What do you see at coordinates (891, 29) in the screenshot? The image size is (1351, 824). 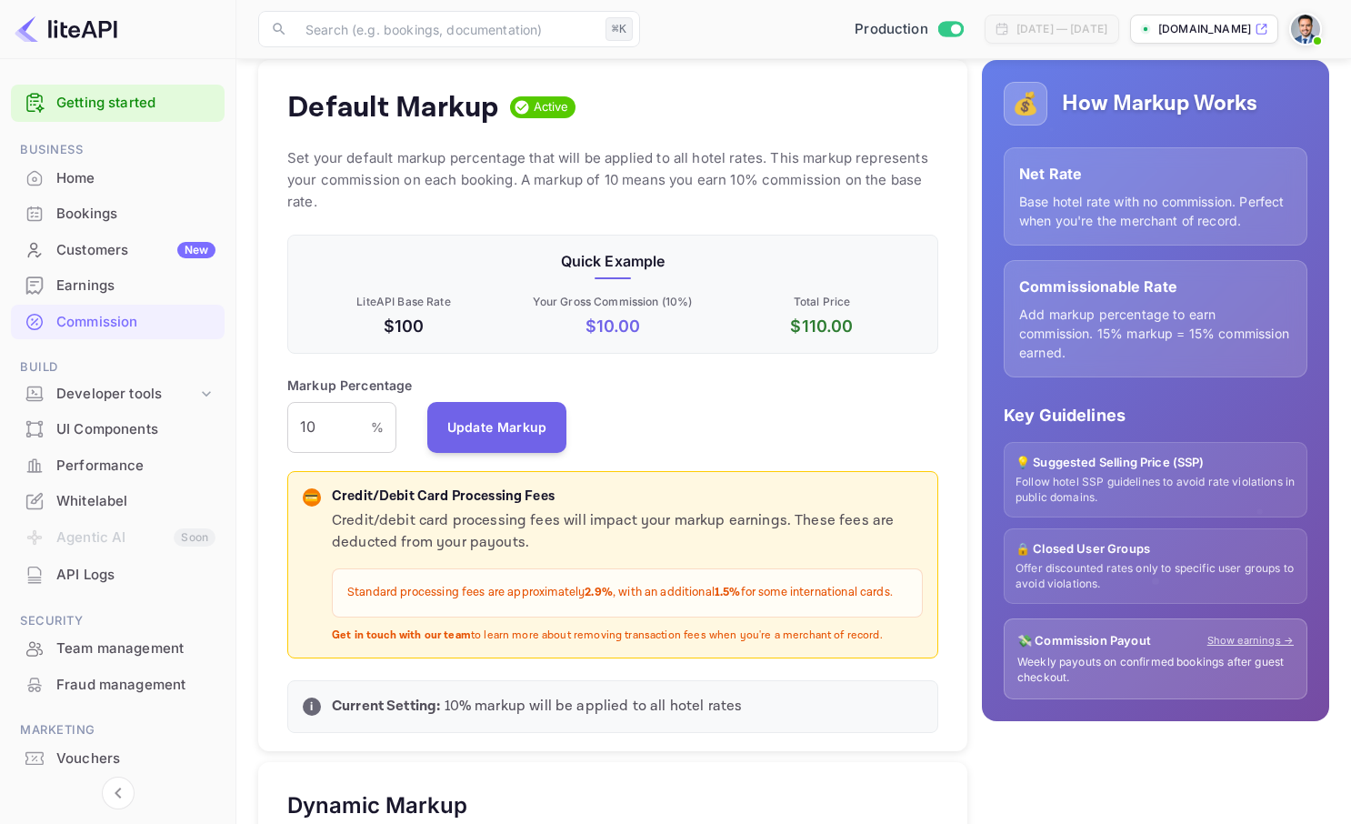 I see `span: Production` at bounding box center [891, 29].